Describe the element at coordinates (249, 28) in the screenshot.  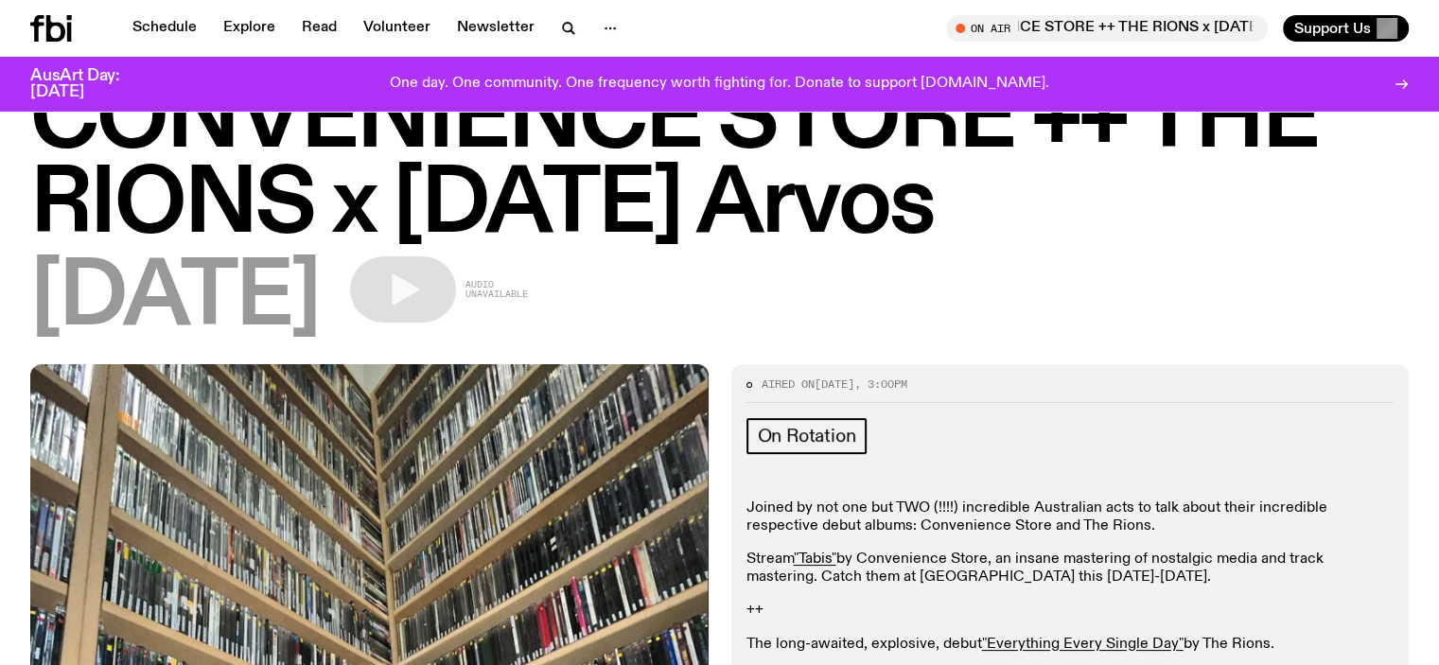
I see `a: Explore` at that location.